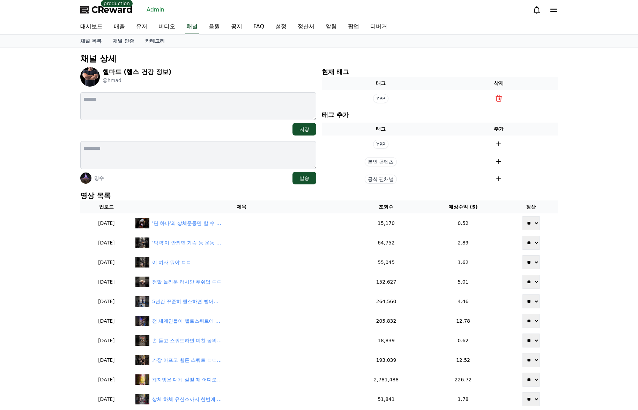 This screenshot has width=638, height=410. Describe the element at coordinates (386, 321) in the screenshot. I see `td: 205,832` at that location.